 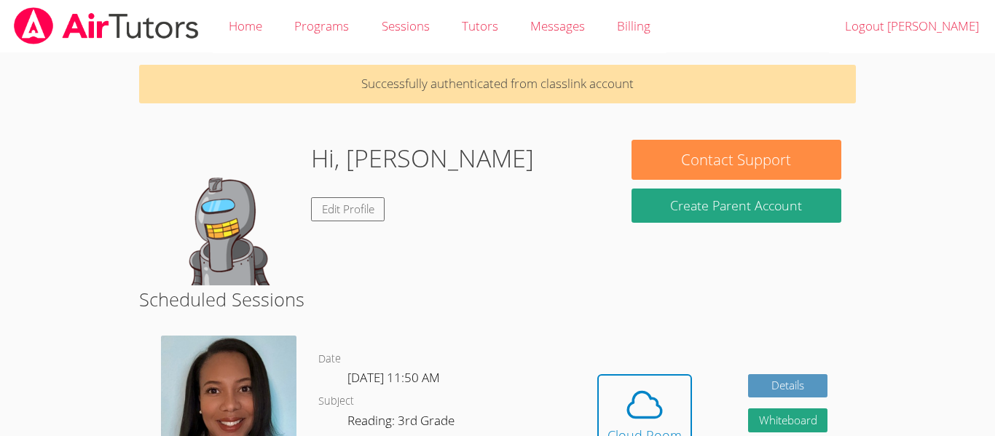 What do you see at coordinates (106, 25) in the screenshot?
I see `img: airtutors_banner-c4298cdbf04f3fff15de1276eac7730deb9818008684d7c2e4769d2f7ddbe033.png` at bounding box center [106, 25].